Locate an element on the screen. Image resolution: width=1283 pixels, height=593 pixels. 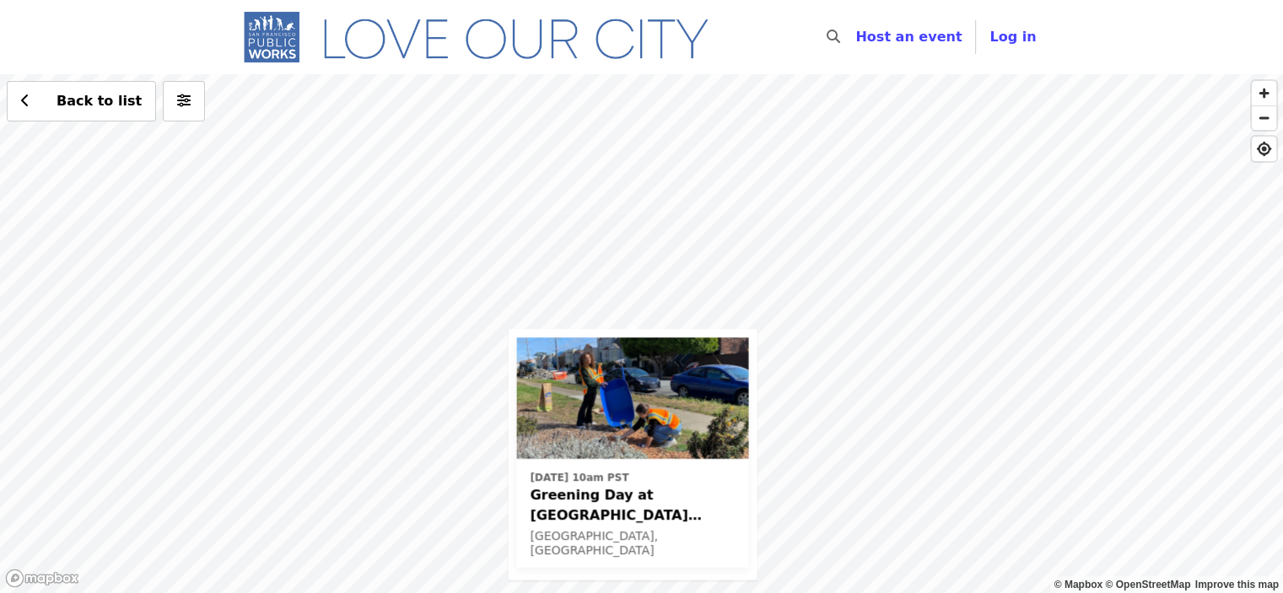
a: See details for "Greening Day at Sunset Blvd Gardens (36th Ave and Taraval)" is located at coordinates (632, 452).